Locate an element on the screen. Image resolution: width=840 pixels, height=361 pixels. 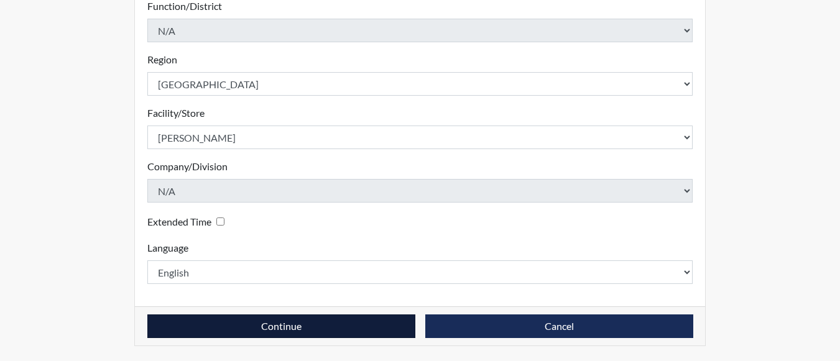
label: Extended Time is located at coordinates (179, 222).